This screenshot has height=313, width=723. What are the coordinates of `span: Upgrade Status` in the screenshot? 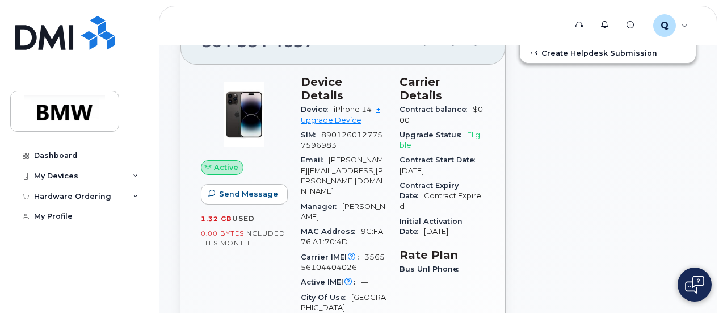 It's located at (433, 134).